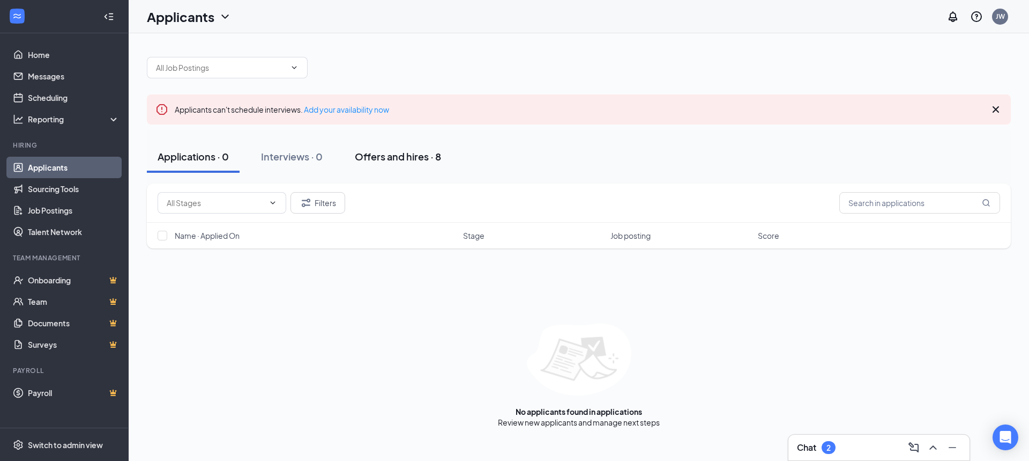 The width and height of the screenshot is (1029, 461). I want to click on svg: ComposeMessage, so click(914, 447).